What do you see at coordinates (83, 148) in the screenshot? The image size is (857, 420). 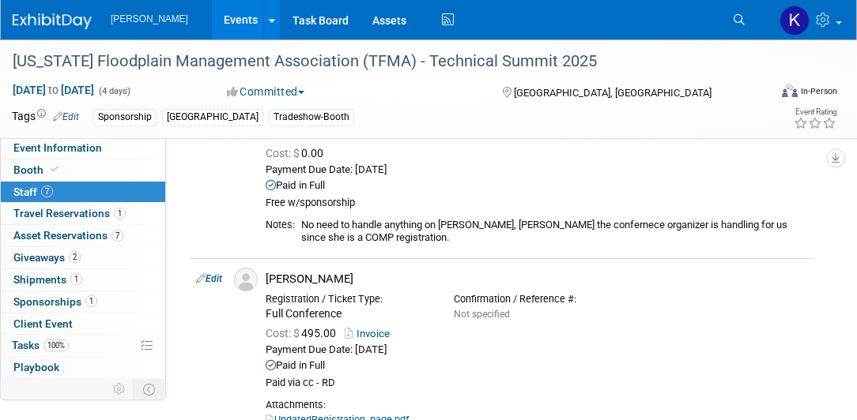 I see `a: Event Information` at bounding box center [83, 148].